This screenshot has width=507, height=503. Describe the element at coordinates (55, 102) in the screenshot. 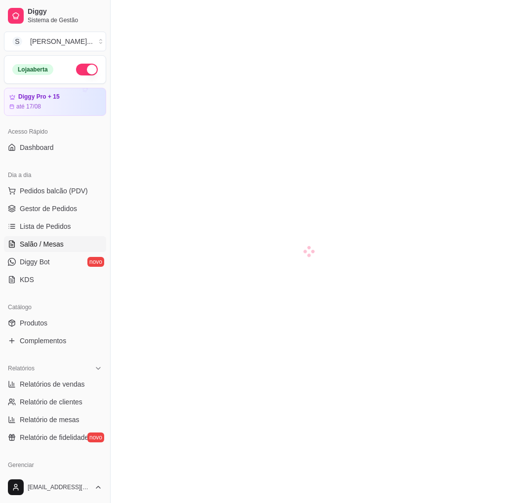

I see `a: Diggy Pro + 15até 17/08` at that location.